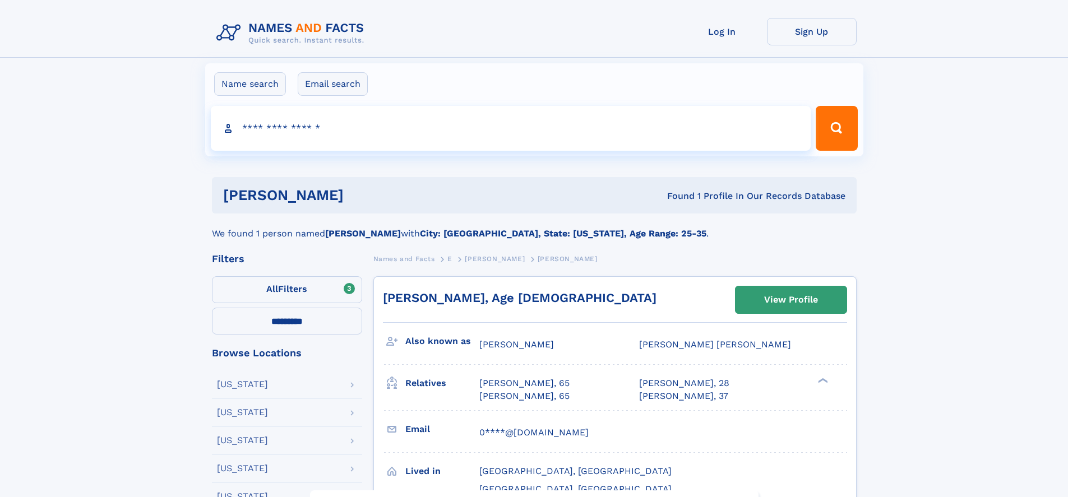 The image size is (1068, 497). I want to click on img: Logo Names and Facts, so click(293, 33).